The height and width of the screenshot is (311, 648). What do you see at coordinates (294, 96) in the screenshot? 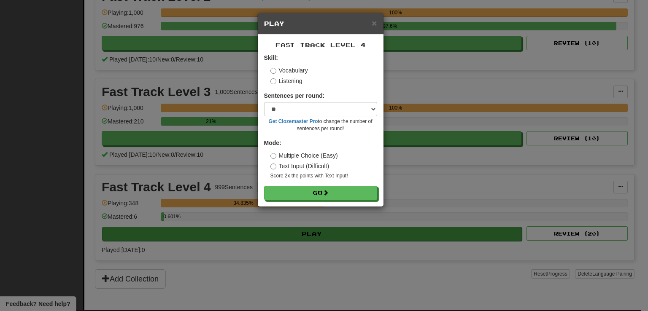
I see `label: Sentences per round:` at bounding box center [294, 96].